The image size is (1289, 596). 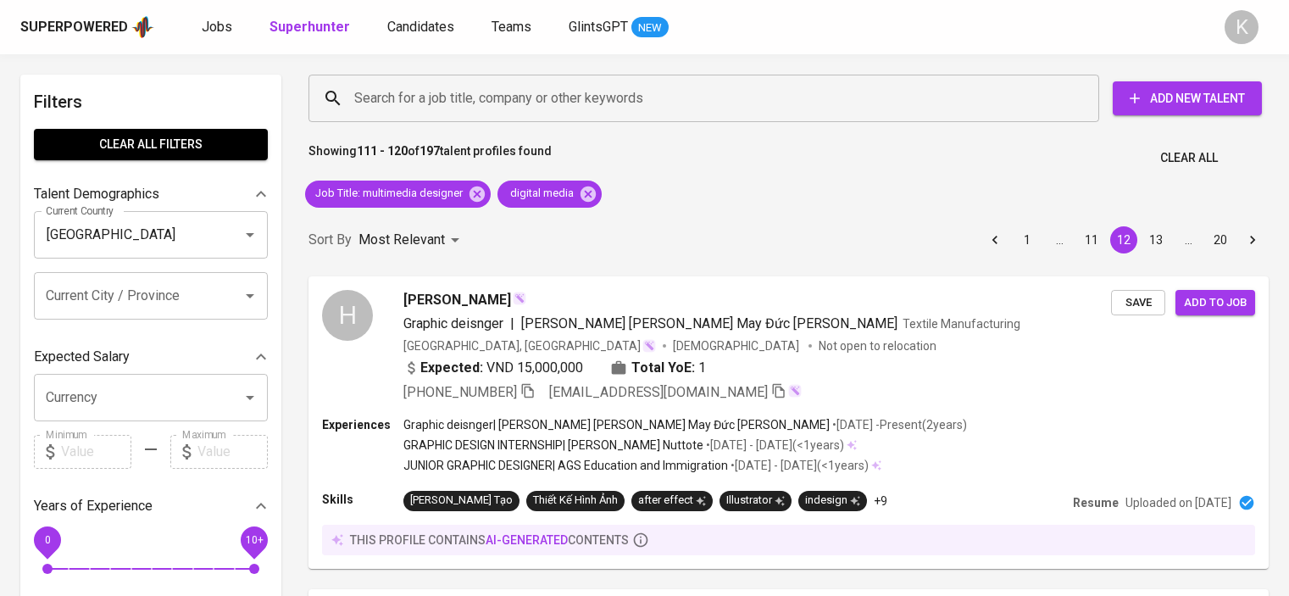 What do you see at coordinates (1027, 240) in the screenshot?
I see `button: Go to page 1` at bounding box center [1027, 240].